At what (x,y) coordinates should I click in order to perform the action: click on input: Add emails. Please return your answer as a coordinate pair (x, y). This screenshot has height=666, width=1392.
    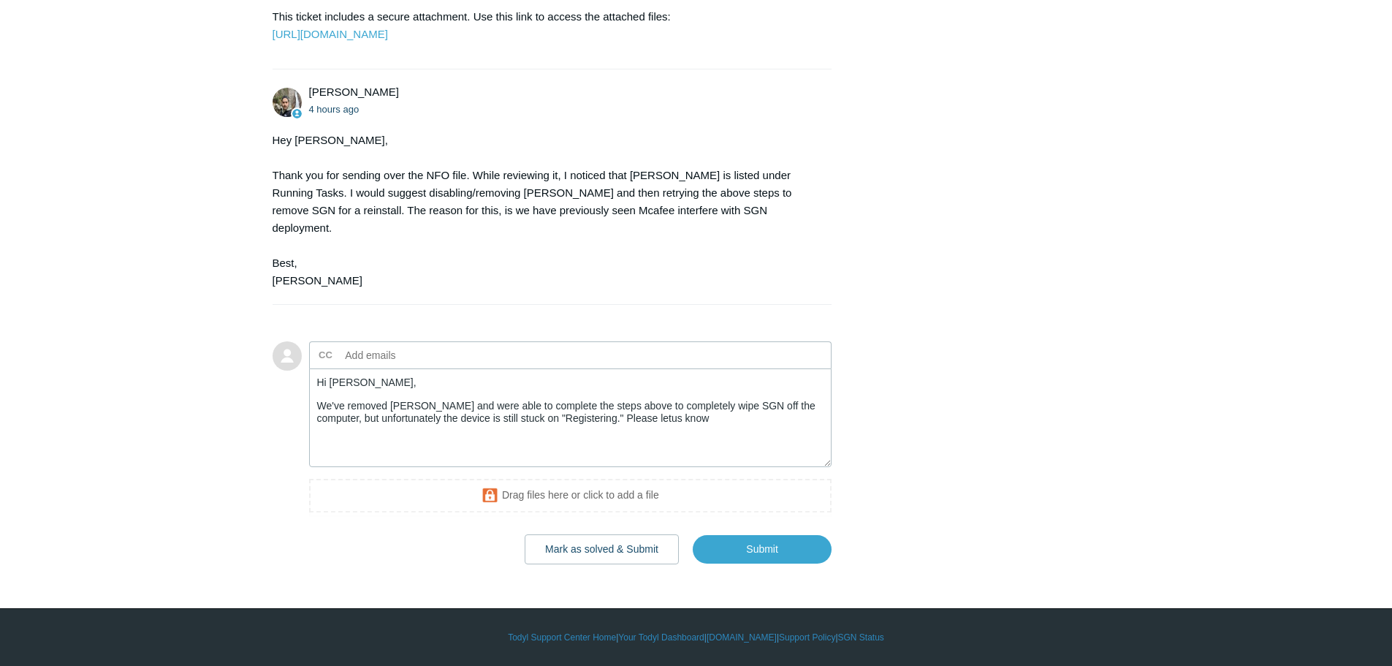
    Looking at the image, I should click on (418, 355).